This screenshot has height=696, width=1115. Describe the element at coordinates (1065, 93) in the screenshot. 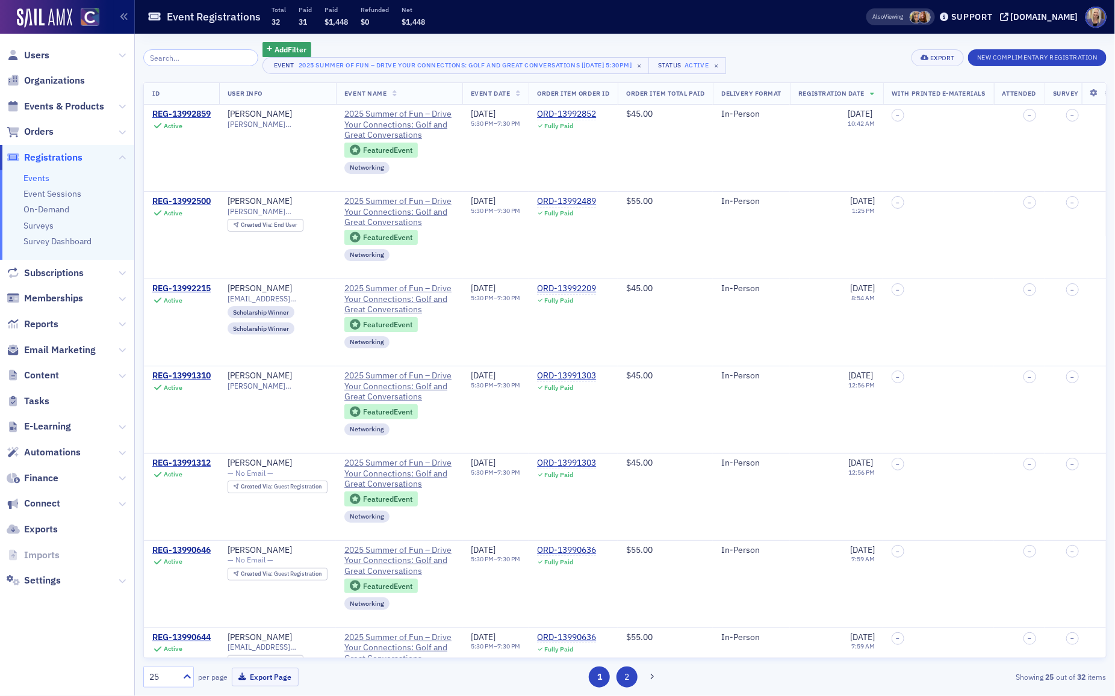

I see `span: Survey` at that location.